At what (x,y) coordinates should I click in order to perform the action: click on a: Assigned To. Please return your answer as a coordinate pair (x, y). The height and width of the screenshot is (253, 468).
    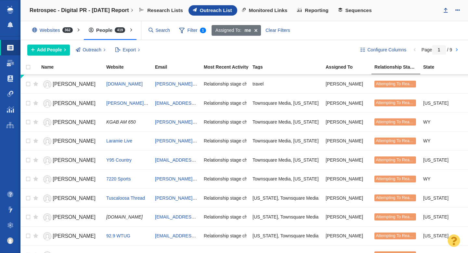
    Looking at the image, I should click on (350, 67).